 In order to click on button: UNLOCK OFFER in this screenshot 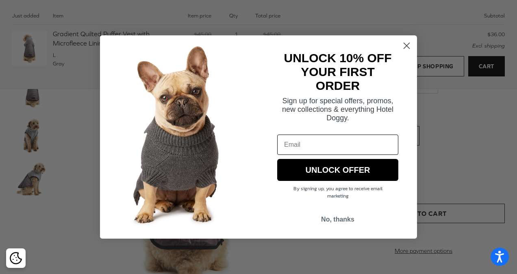, I will do `click(338, 170)`.